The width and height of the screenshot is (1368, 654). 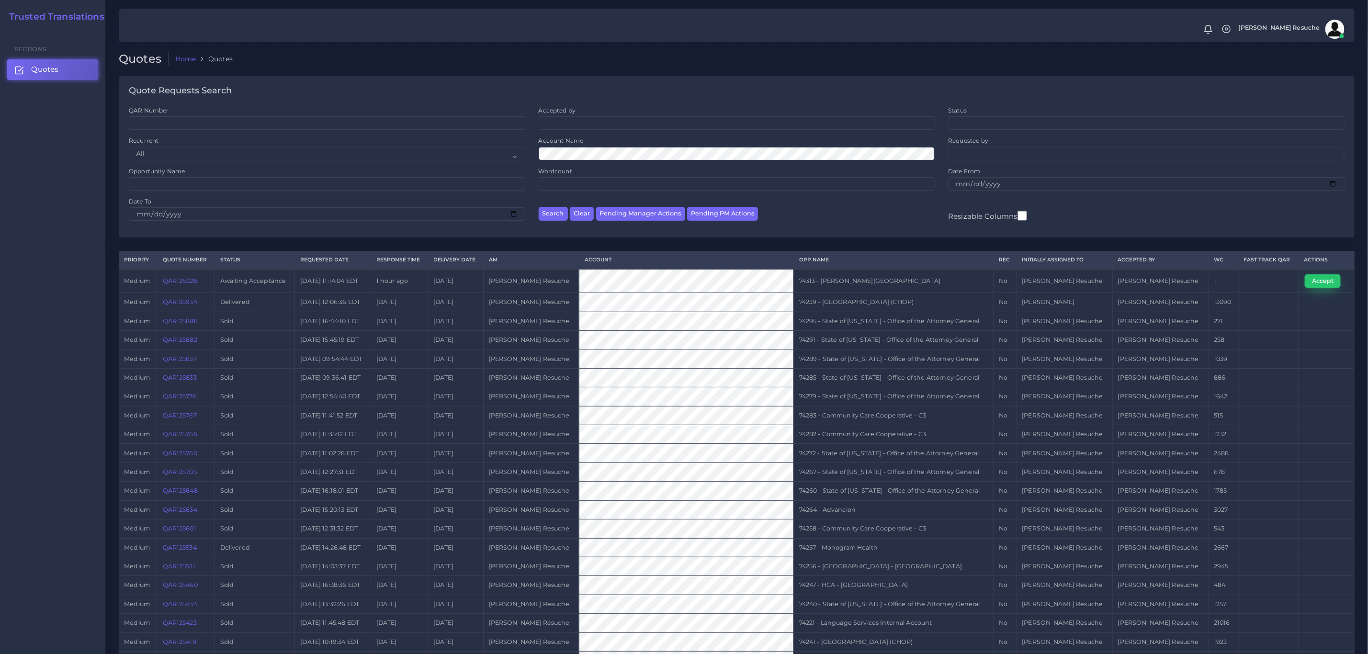 What do you see at coordinates (180, 321) in the screenshot?
I see `a: QAR125888` at bounding box center [180, 321].